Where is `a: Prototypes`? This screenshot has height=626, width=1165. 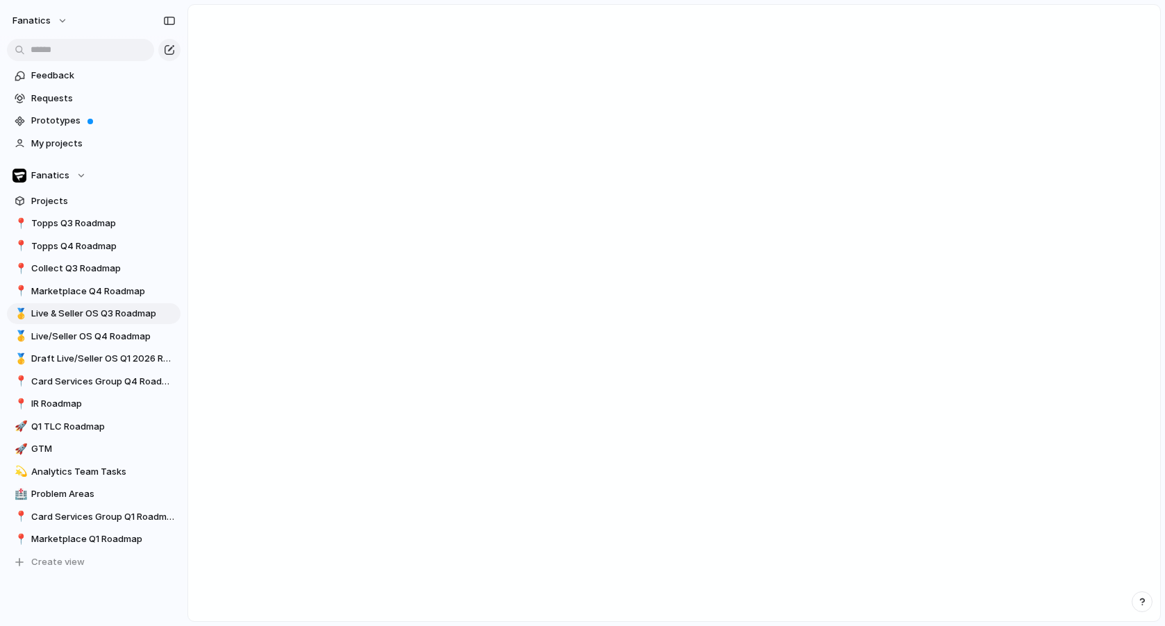 a: Prototypes is located at coordinates (94, 121).